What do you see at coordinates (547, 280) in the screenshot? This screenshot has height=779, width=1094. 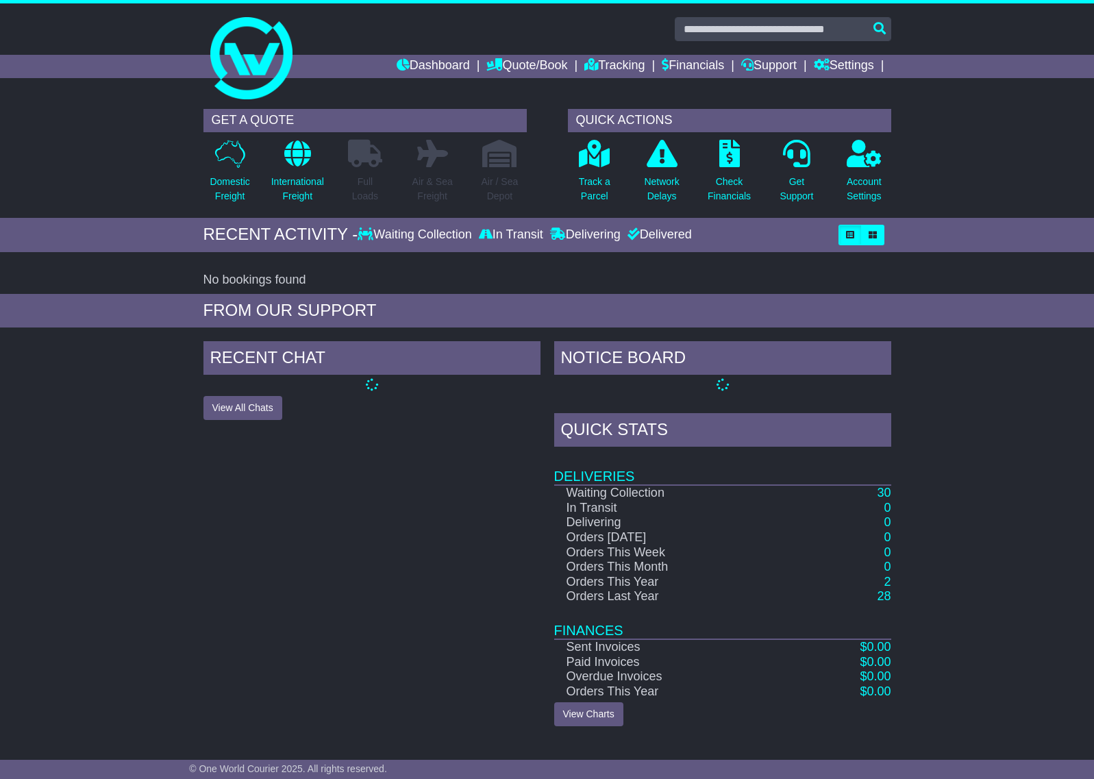 I see `div: No bookings found` at bounding box center [547, 280].